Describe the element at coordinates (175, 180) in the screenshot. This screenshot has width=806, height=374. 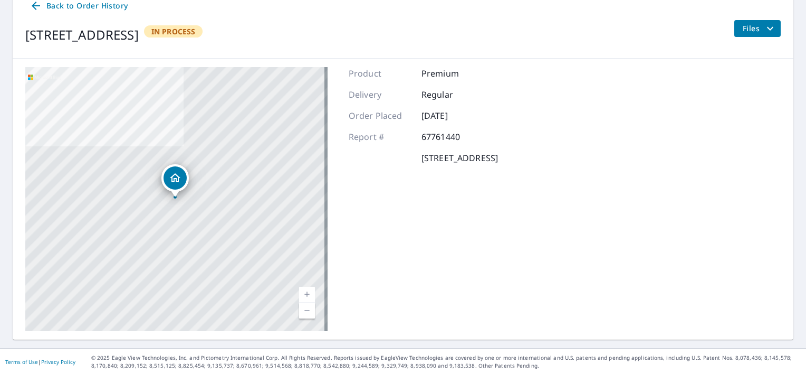
I see `div: Dropped pin, building 1, Residential property, 1115 Route 35 South Salem, NY 10590` at that location.